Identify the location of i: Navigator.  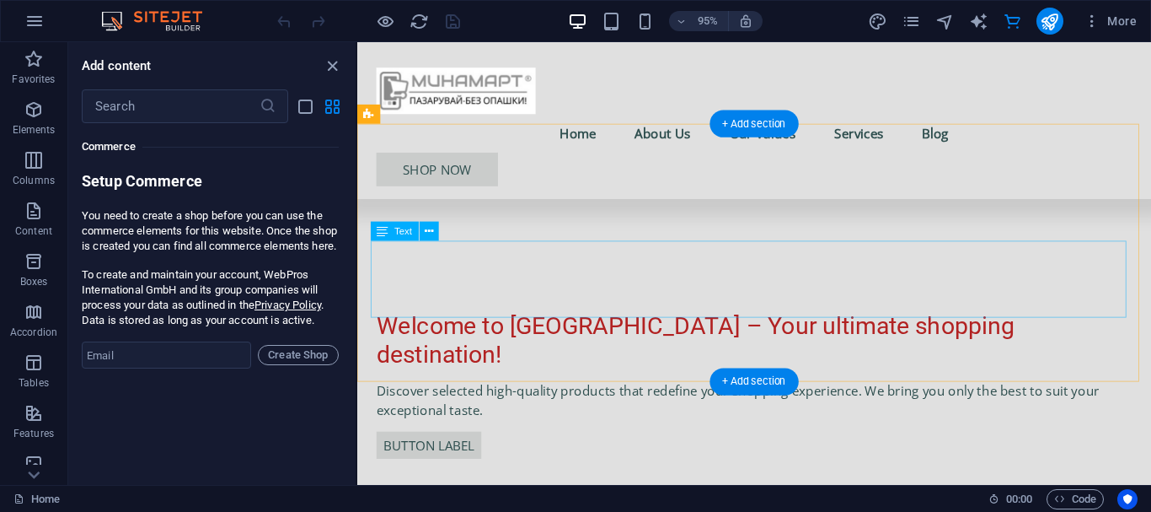
(945, 21).